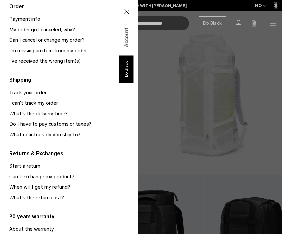 This screenshot has width=282, height=234. What do you see at coordinates (62, 166) in the screenshot?
I see `a: Start a return` at bounding box center [62, 166].